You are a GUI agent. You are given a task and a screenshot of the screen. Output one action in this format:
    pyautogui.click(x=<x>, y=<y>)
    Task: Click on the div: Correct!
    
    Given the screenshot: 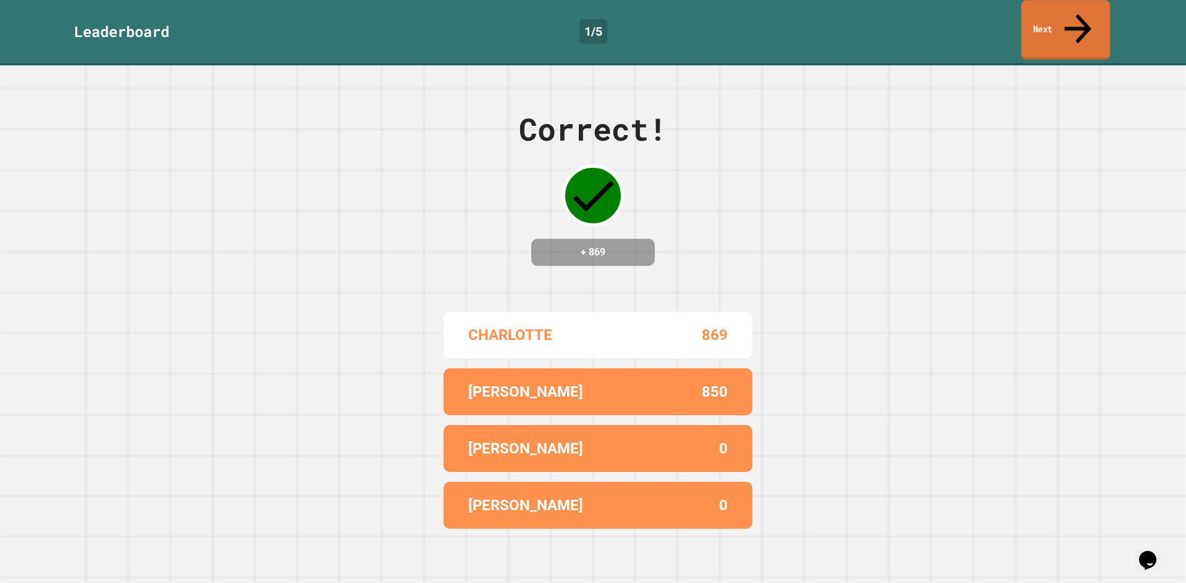 What is the action you would take?
    pyautogui.click(x=593, y=129)
    